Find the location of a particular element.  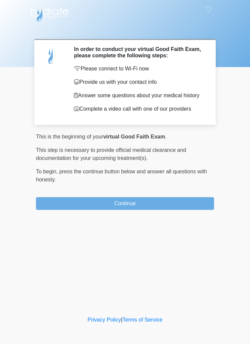

span: This step is necessary to provide official medical clearance and documentation for your upcoming ... is located at coordinates (111, 154).